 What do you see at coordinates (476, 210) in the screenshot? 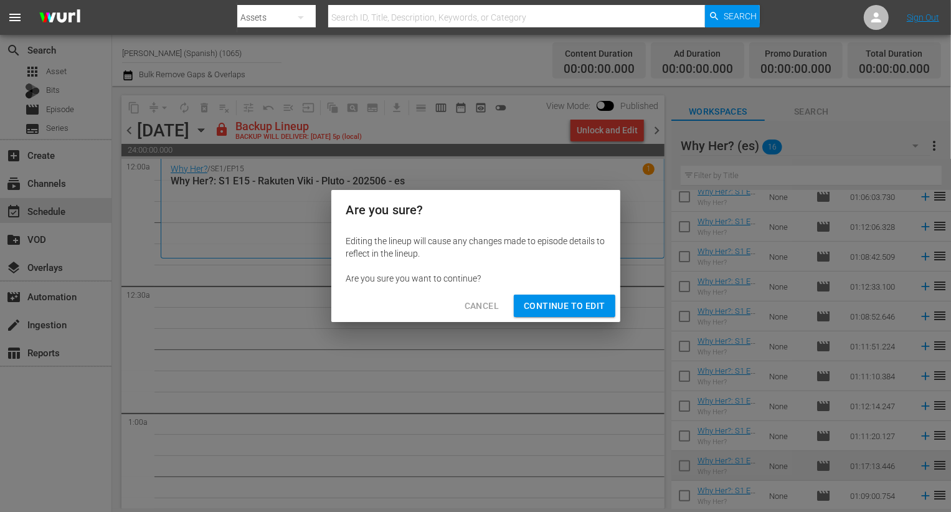
I see `h2: Are you sure?` at bounding box center [476, 210].